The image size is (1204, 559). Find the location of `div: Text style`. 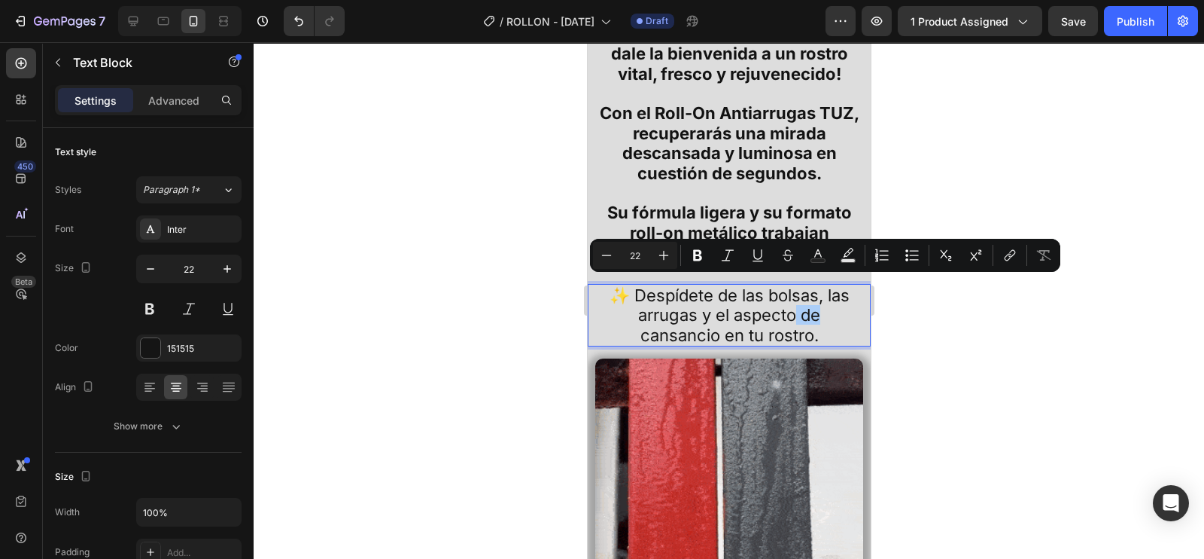

div: Text style is located at coordinates (75, 152).